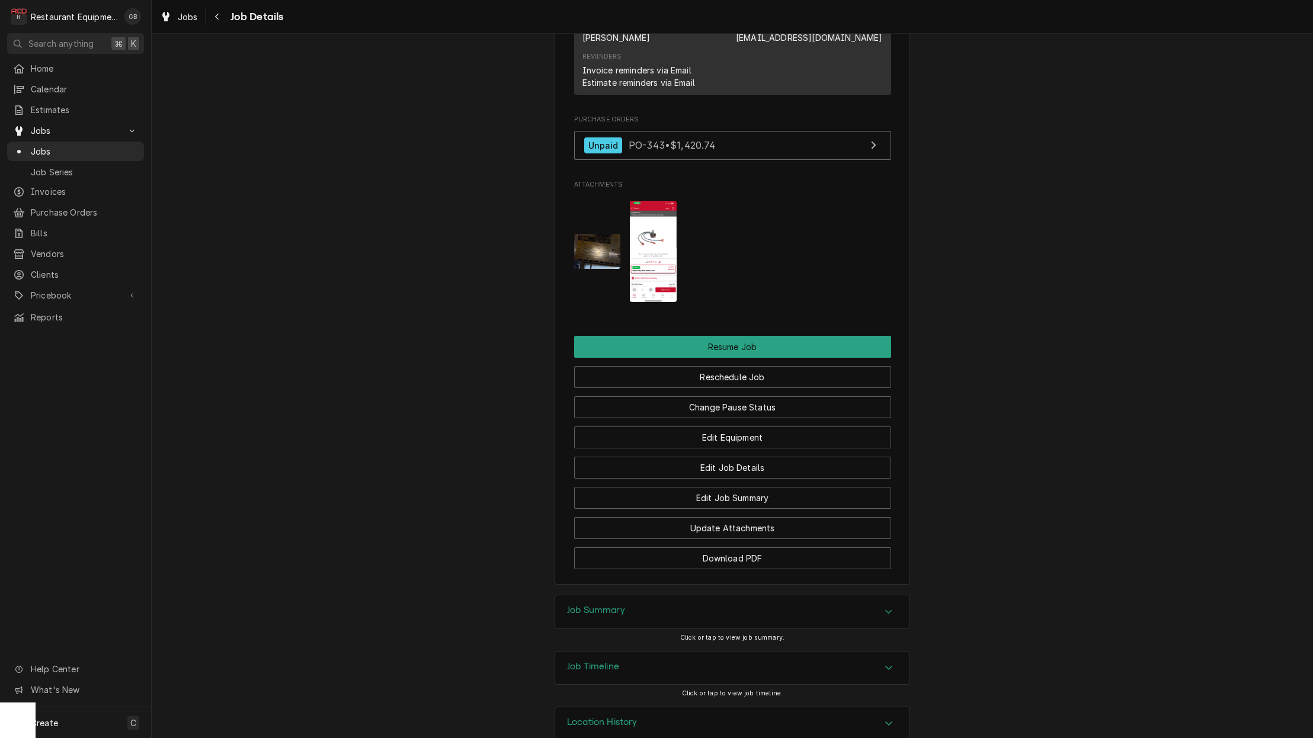  What do you see at coordinates (732, 558) in the screenshot?
I see `button: Download PDF` at bounding box center [732, 558].